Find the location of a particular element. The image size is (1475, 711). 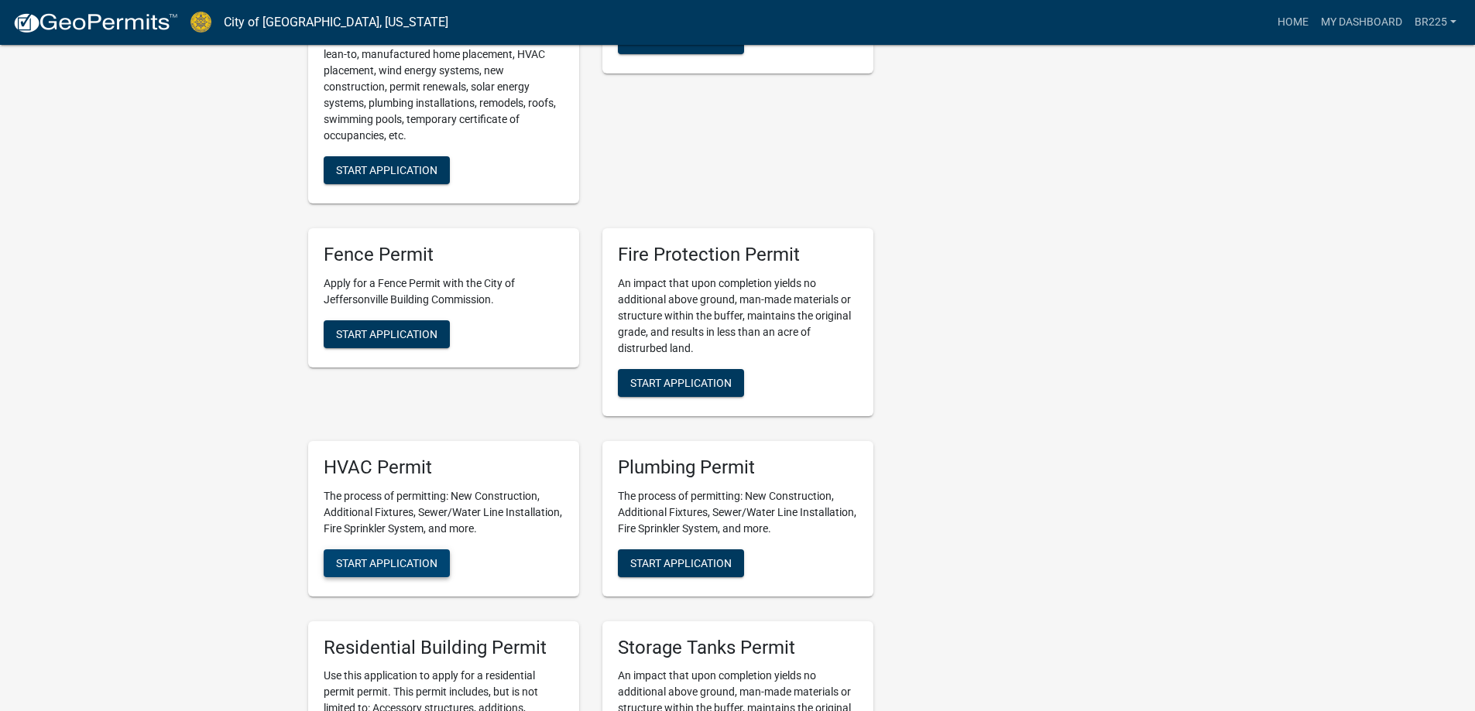

a: My Dashboard is located at coordinates (1361, 22).